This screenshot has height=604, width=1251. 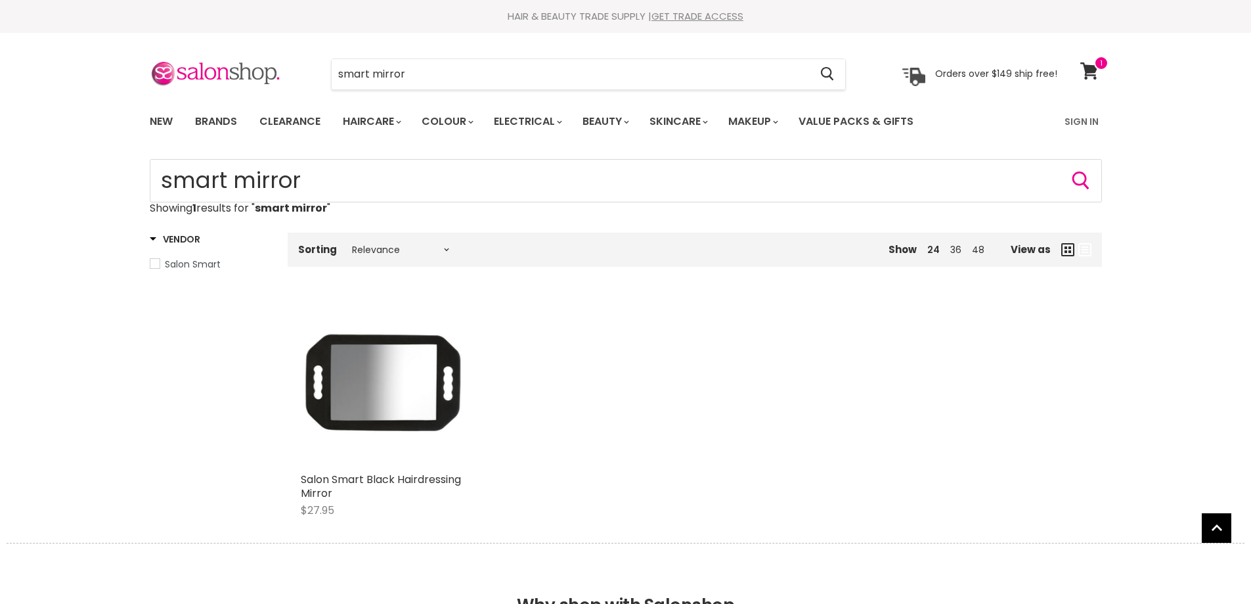 What do you see at coordinates (447, 122) in the screenshot?
I see `a: Colour` at bounding box center [447, 122].